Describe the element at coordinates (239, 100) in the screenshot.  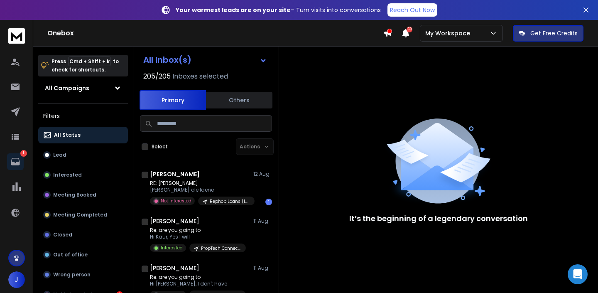
I see `button: Others` at that location.